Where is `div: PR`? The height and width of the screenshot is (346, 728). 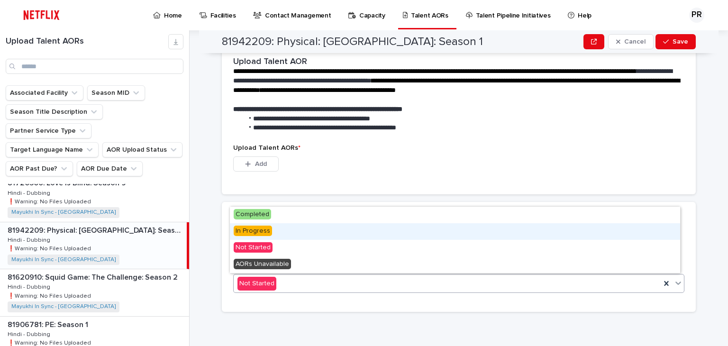
div: PR is located at coordinates (697, 15).